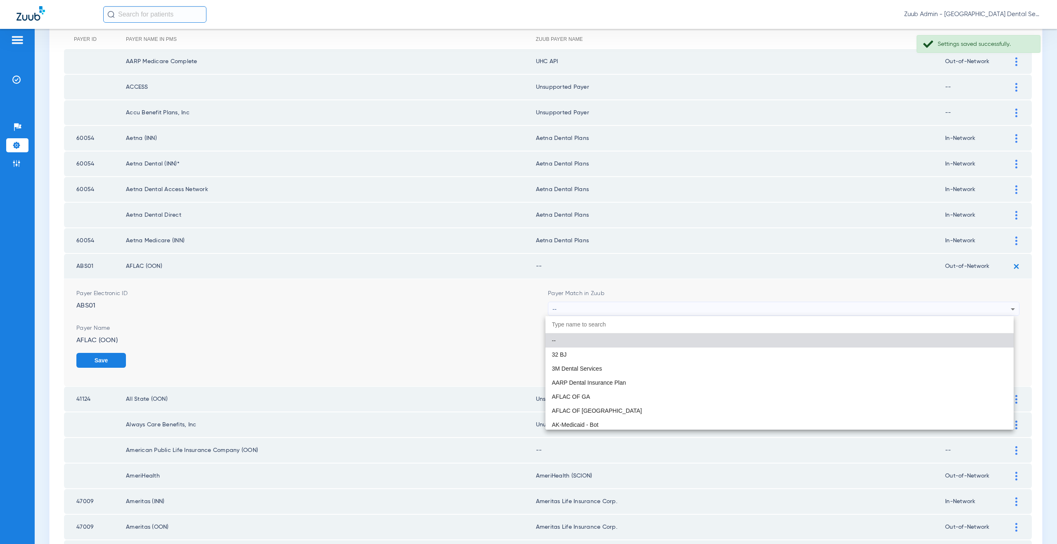  What do you see at coordinates (559, 355) in the screenshot?
I see `span: 32 BJ` at bounding box center [559, 355].